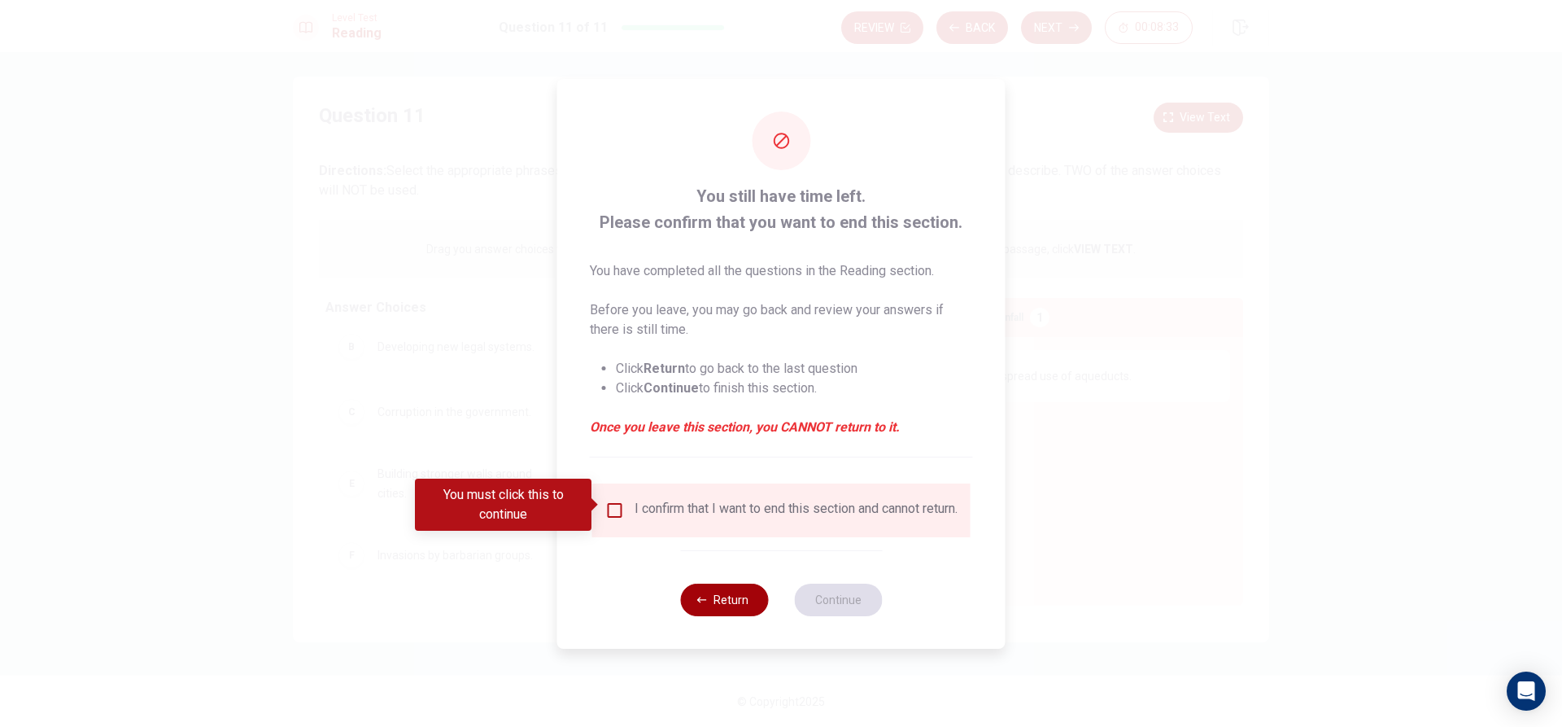  I want to click on span: You still have time left. Please confirm that you want to end this section., so click(781, 209).